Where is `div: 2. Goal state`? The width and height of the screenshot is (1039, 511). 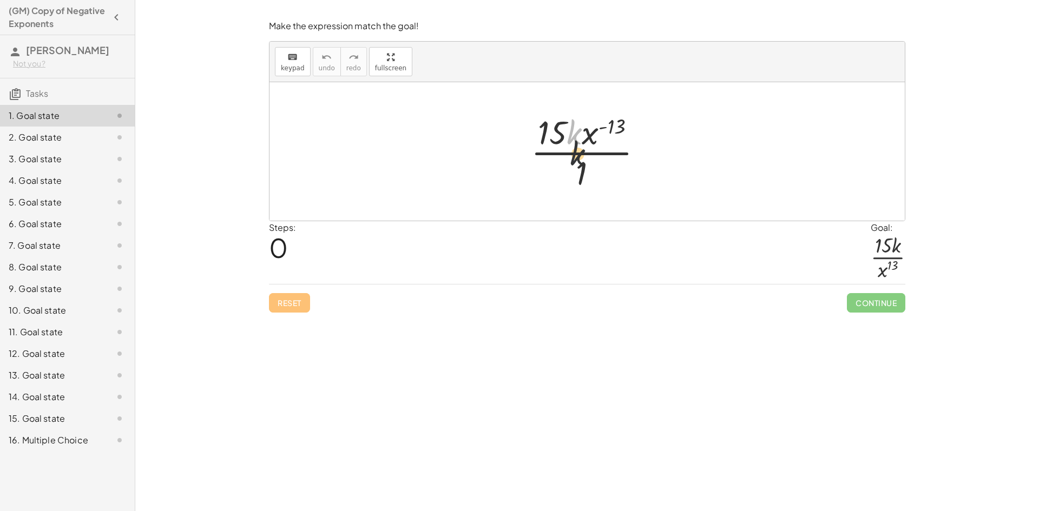
div: 2. Goal state is located at coordinates (52, 137).